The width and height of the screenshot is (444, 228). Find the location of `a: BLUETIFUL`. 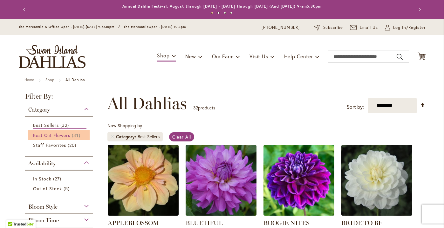

a: BLUETIFUL is located at coordinates (204, 223).